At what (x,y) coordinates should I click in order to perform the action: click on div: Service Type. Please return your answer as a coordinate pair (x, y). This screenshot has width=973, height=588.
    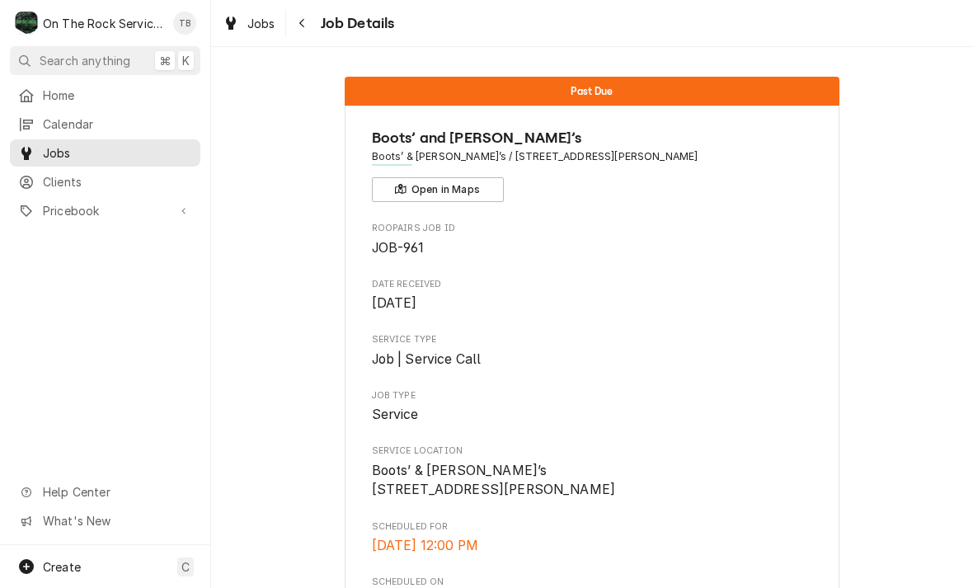
    Looking at the image, I should click on (592, 351).